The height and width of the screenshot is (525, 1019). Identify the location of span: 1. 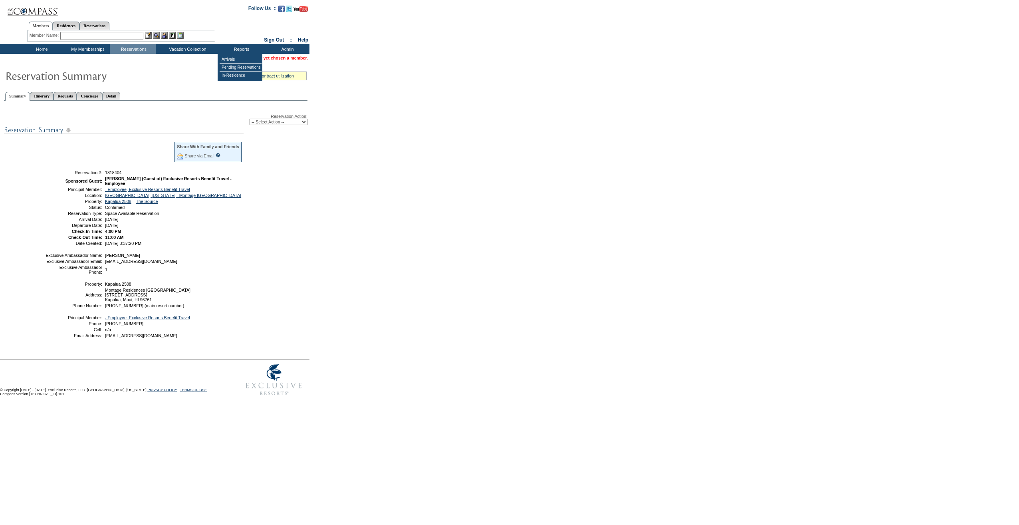
(106, 270).